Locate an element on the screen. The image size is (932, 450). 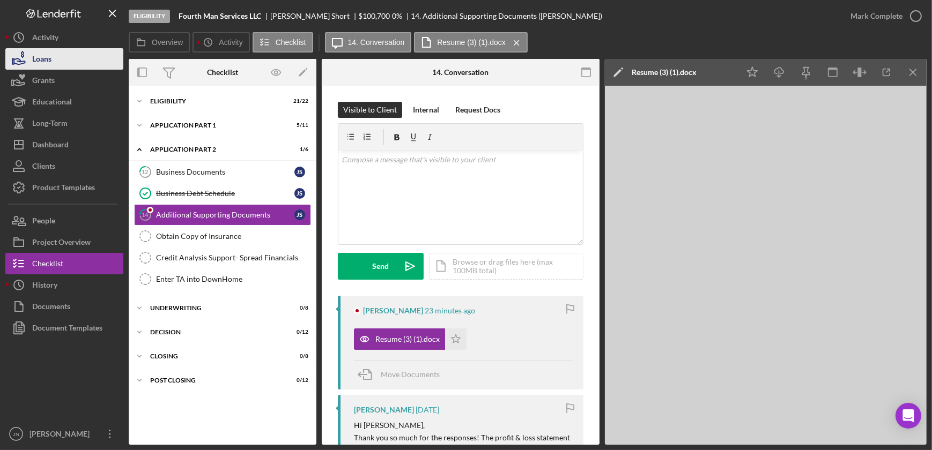
button: Move Documents is located at coordinates (402, 375).